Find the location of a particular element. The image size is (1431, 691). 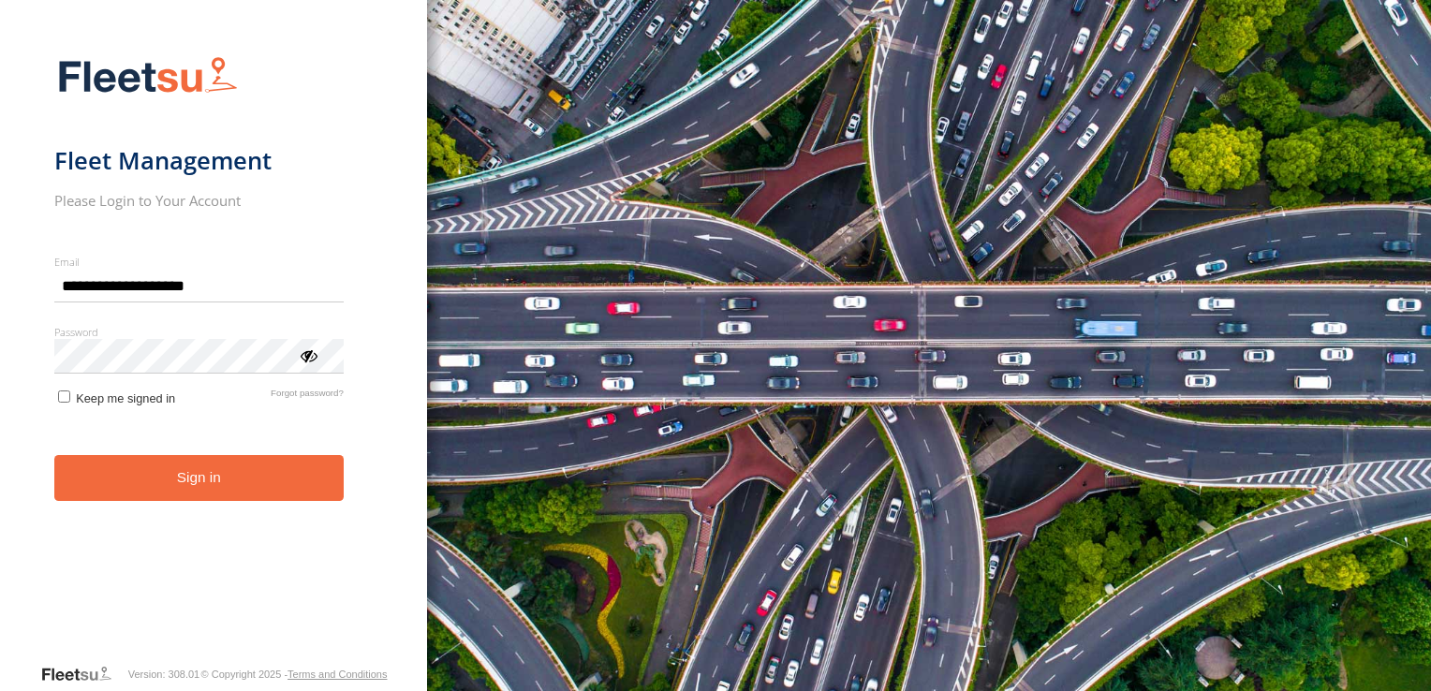

a: Visit our Website is located at coordinates (83, 674).